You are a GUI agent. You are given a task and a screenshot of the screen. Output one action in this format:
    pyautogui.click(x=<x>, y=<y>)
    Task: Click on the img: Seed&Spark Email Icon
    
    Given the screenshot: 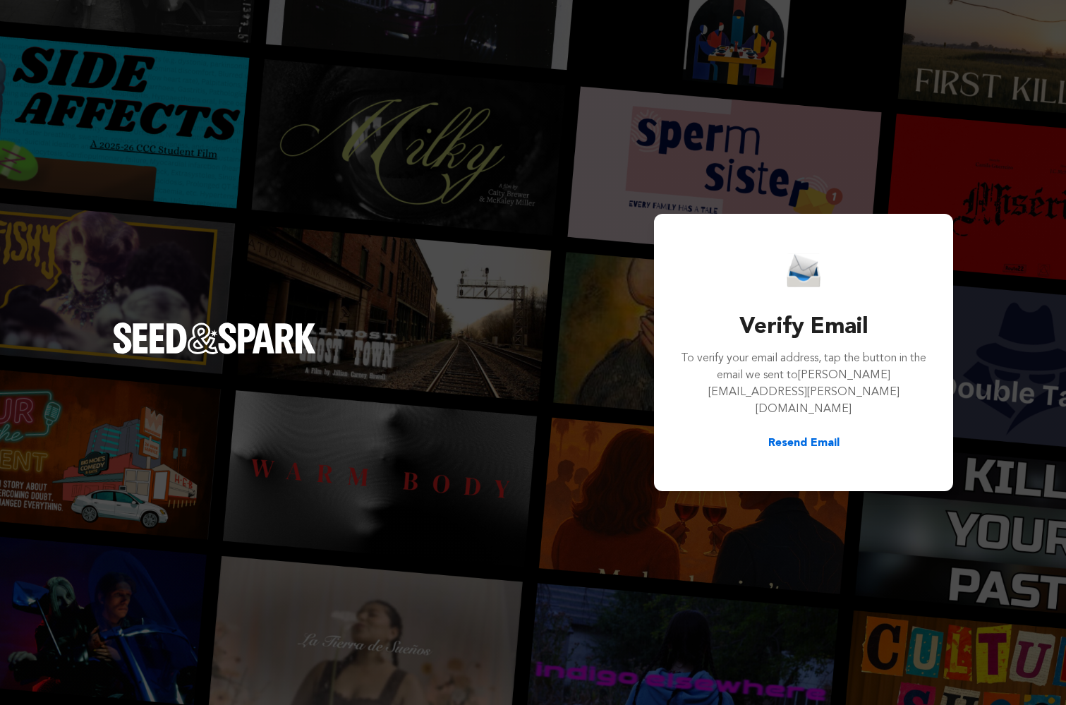 What is the action you would take?
    pyautogui.click(x=804, y=270)
    